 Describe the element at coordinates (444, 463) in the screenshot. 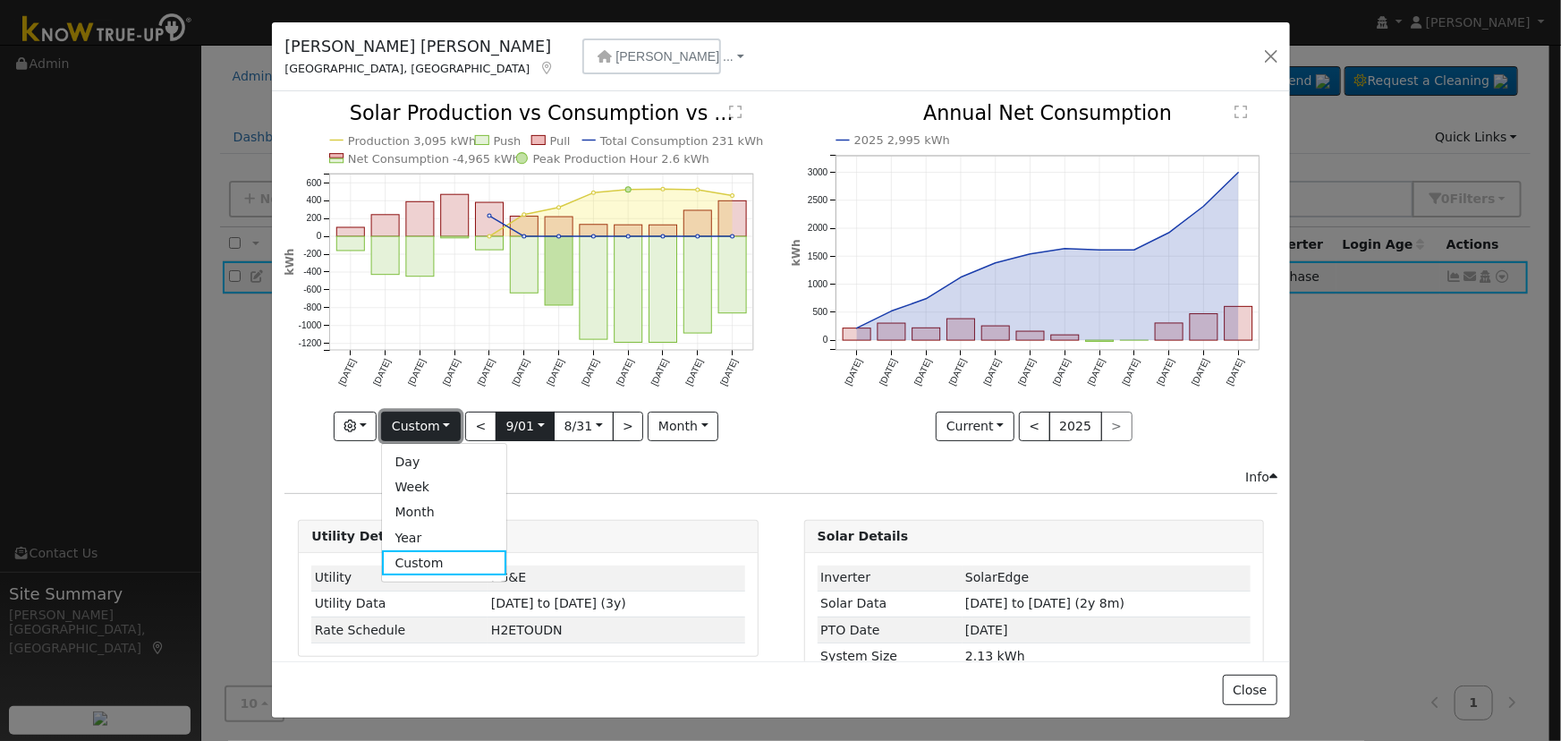

I see `a: Day` at that location.